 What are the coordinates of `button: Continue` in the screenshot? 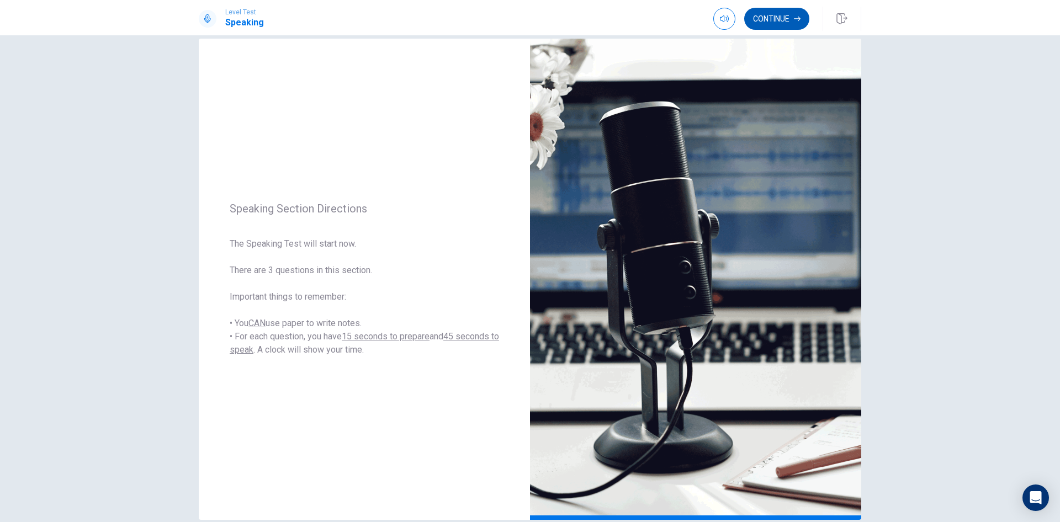 It's located at (777, 19).